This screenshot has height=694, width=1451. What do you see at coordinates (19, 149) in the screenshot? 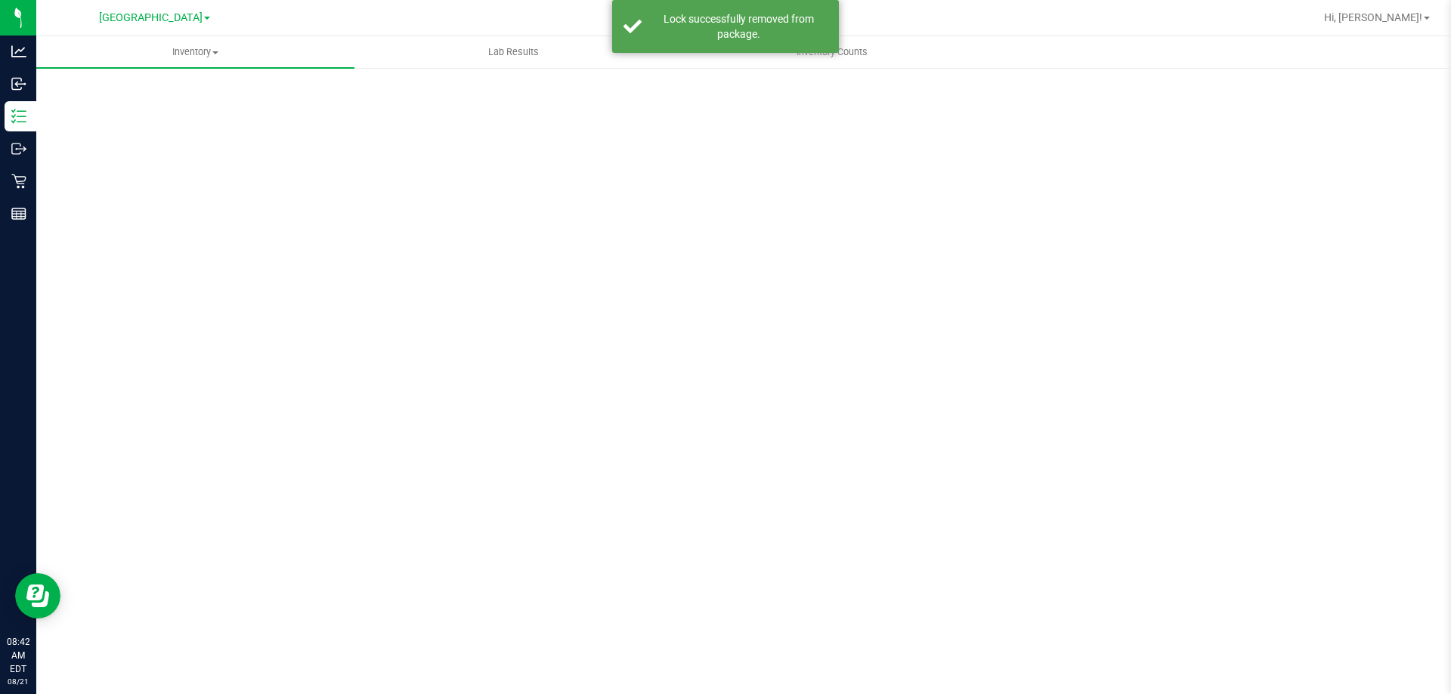
I see `inline-svg: Outbound` at bounding box center [19, 149].